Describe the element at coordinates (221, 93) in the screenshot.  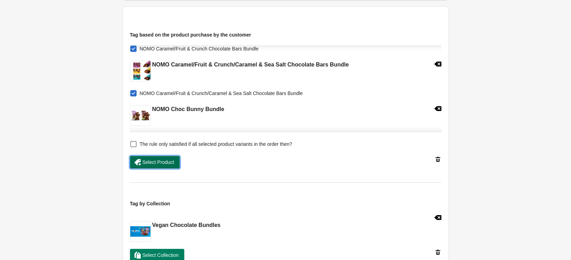
I see `span: NOMO Caramel/Fruit & Crunch/Caramel & Sea Salt Chocolate Bars Bundle` at that location.